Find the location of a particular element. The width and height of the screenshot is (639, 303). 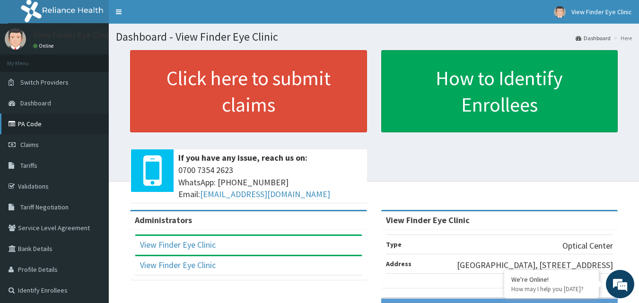

b: If you have any issue, reach us on: is located at coordinates (243, 158).